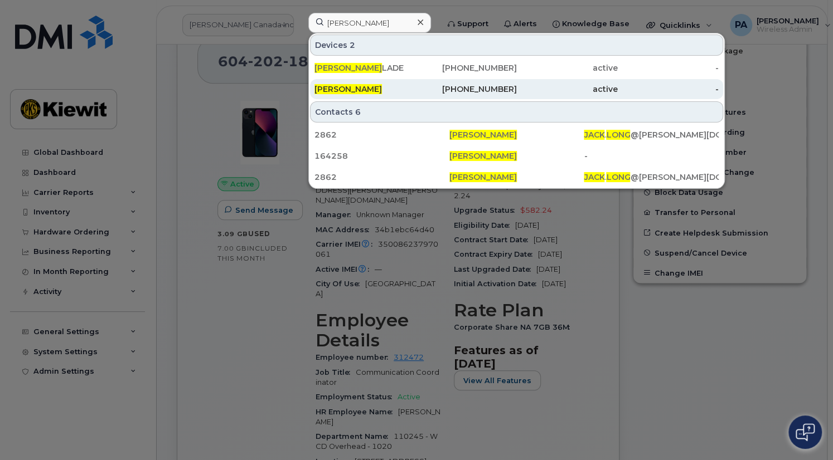 The image size is (833, 460). What do you see at coordinates (382, 156) in the screenshot?
I see `div: 164258` at bounding box center [382, 156].